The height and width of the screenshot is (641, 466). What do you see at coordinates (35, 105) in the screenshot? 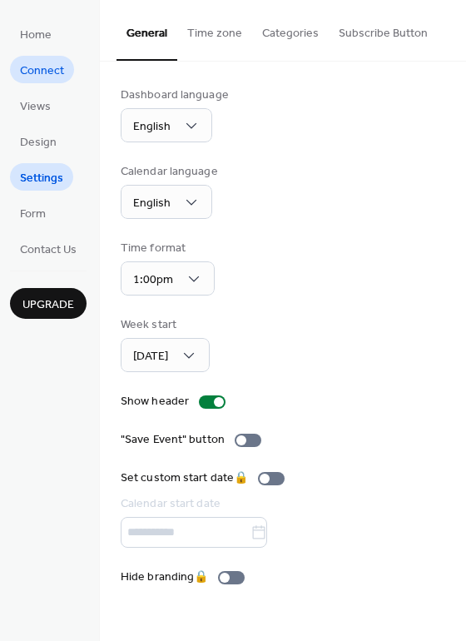
I see `a: Views` at bounding box center [35, 105].